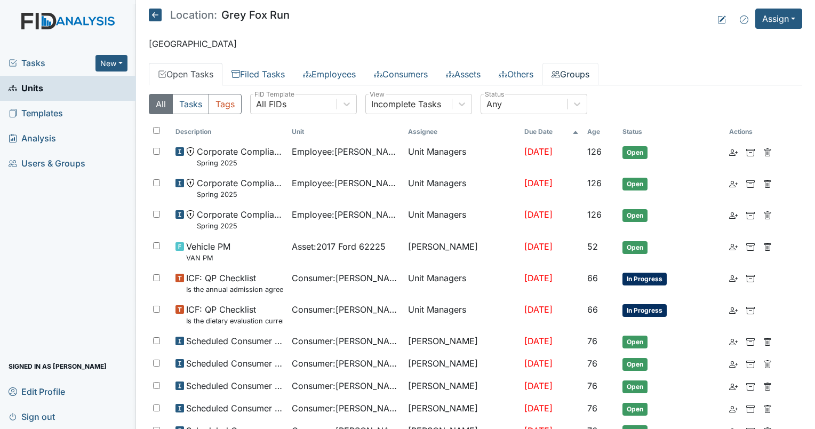 Image resolution: width=815 pixels, height=429 pixels. What do you see at coordinates (195, 104) in the screenshot?
I see `div: Type filter` at bounding box center [195, 104].